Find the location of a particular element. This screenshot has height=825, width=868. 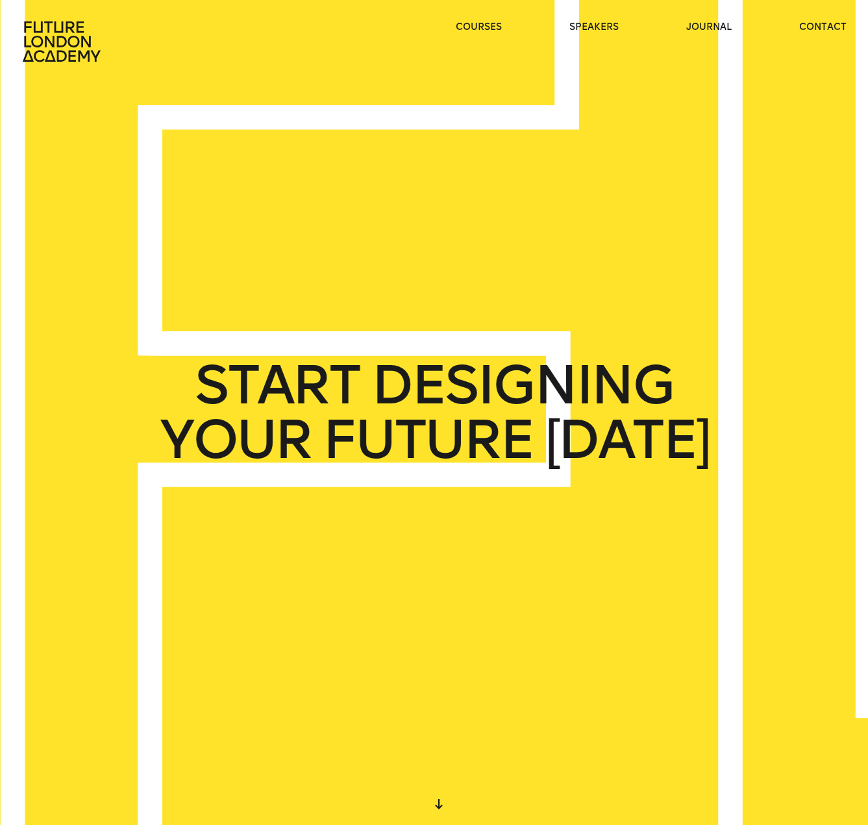

span: START is located at coordinates (277, 385).